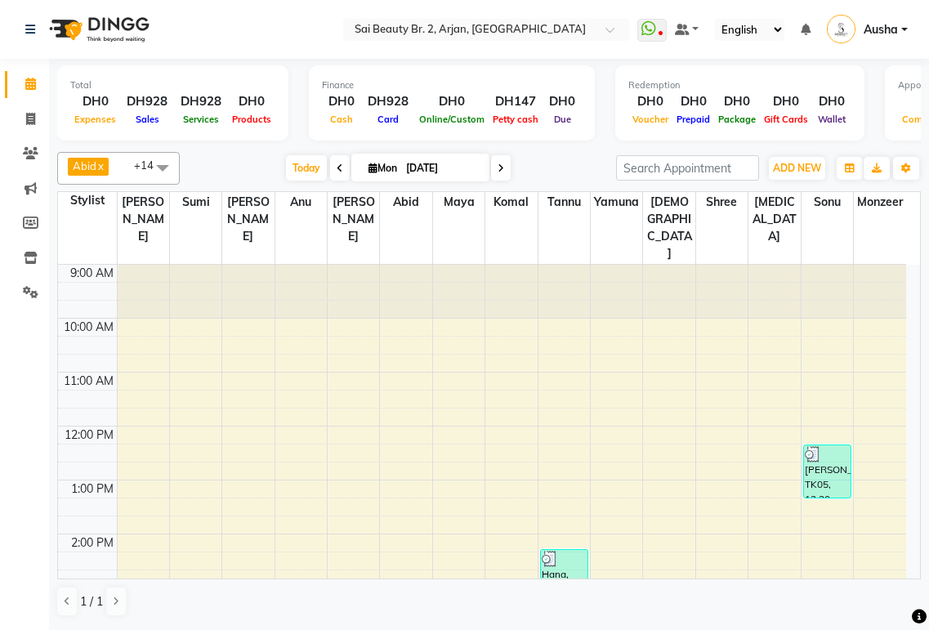 Image resolution: width=929 pixels, height=630 pixels. I want to click on span: Wallet, so click(832, 119).